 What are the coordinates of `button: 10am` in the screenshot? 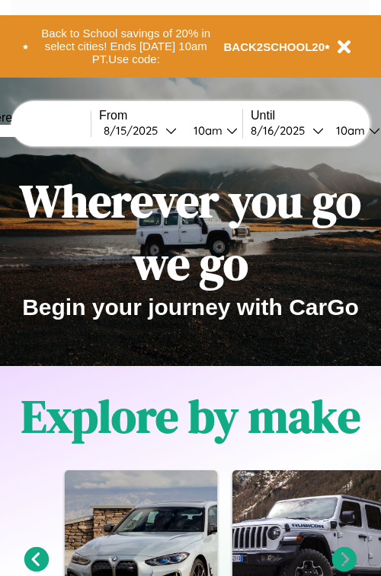 It's located at (212, 130).